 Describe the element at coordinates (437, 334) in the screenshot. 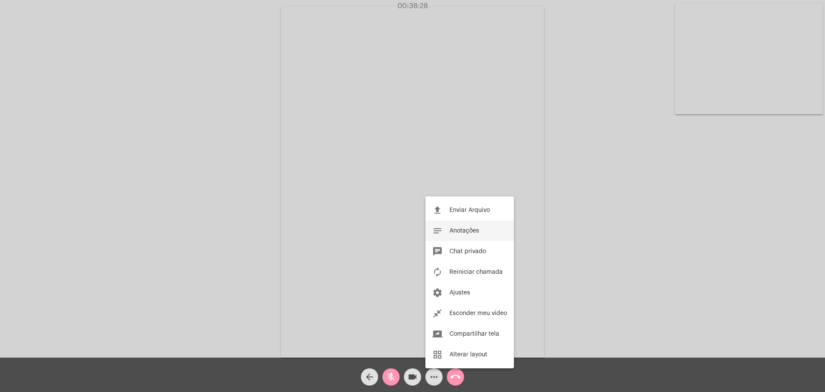

I see `mat-icon: screen_share` at that location.